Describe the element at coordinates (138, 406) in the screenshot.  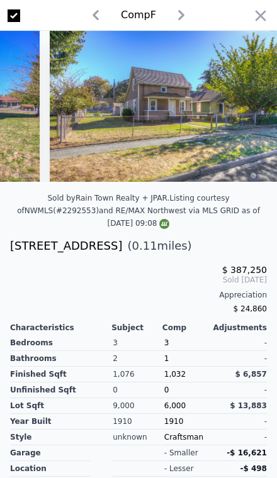
I see `div: 9,000` at that location.